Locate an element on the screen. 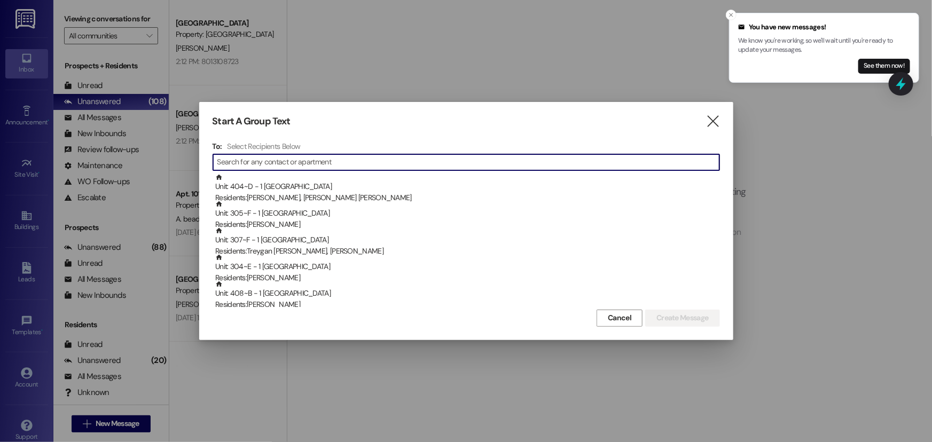 The width and height of the screenshot is (932, 442). h3: Start A Group Text is located at coordinates (252, 121).